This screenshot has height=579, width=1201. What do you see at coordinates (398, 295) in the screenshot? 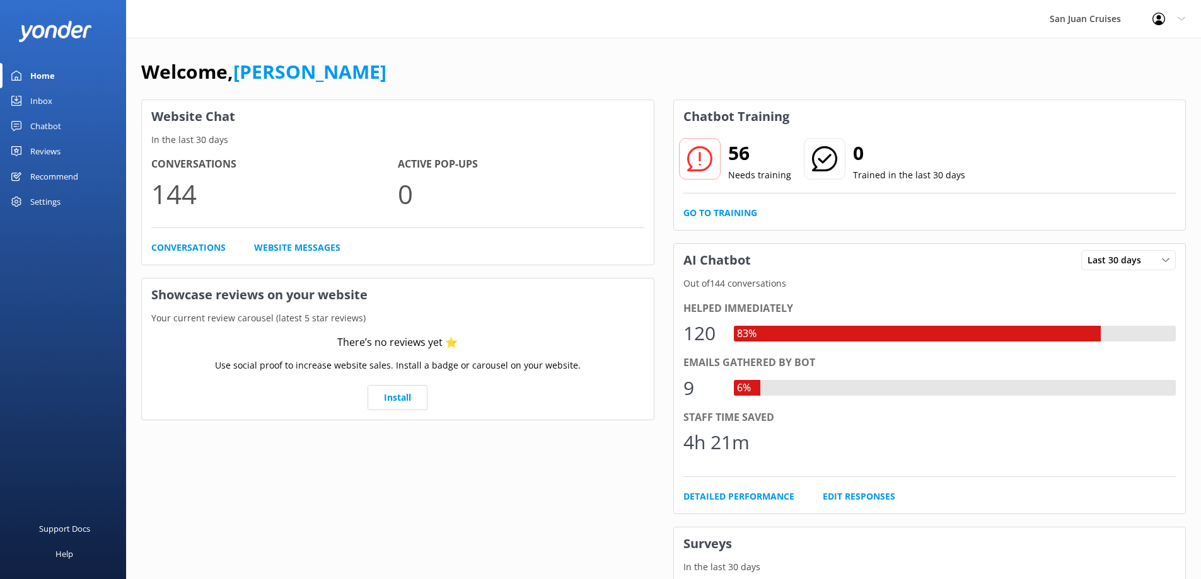
I see `h3: Showcase reviews on your website` at bounding box center [398, 295].